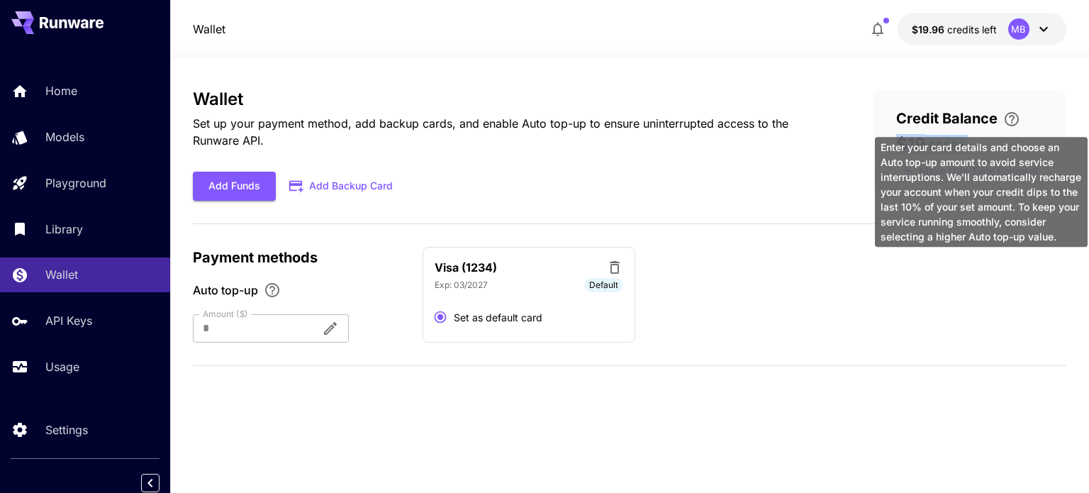 The image size is (1089, 493). I want to click on div: Chat Widget, so click(1054, 459).